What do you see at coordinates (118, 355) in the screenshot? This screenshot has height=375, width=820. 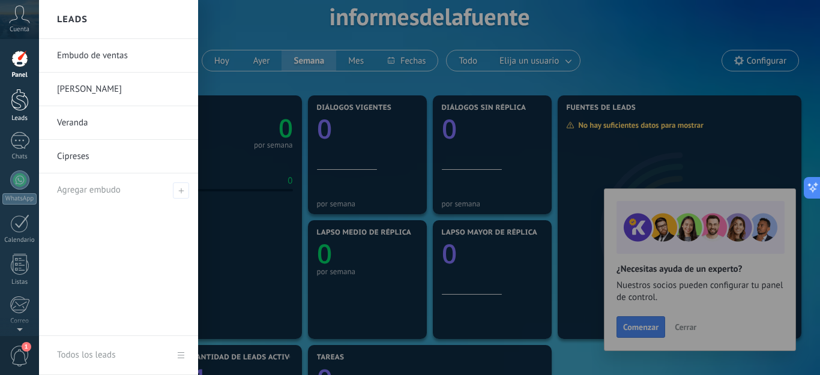 I see `a: Todos los leads` at bounding box center [118, 355].